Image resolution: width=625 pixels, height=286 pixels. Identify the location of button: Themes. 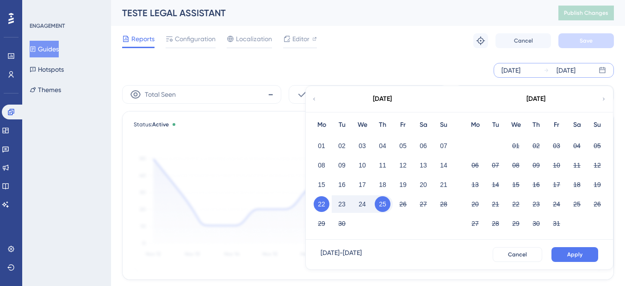
(45, 90).